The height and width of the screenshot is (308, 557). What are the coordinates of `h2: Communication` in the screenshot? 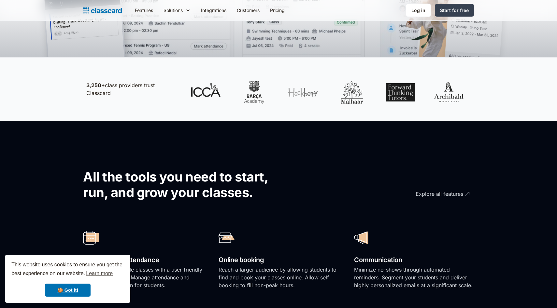 It's located at (414, 260).